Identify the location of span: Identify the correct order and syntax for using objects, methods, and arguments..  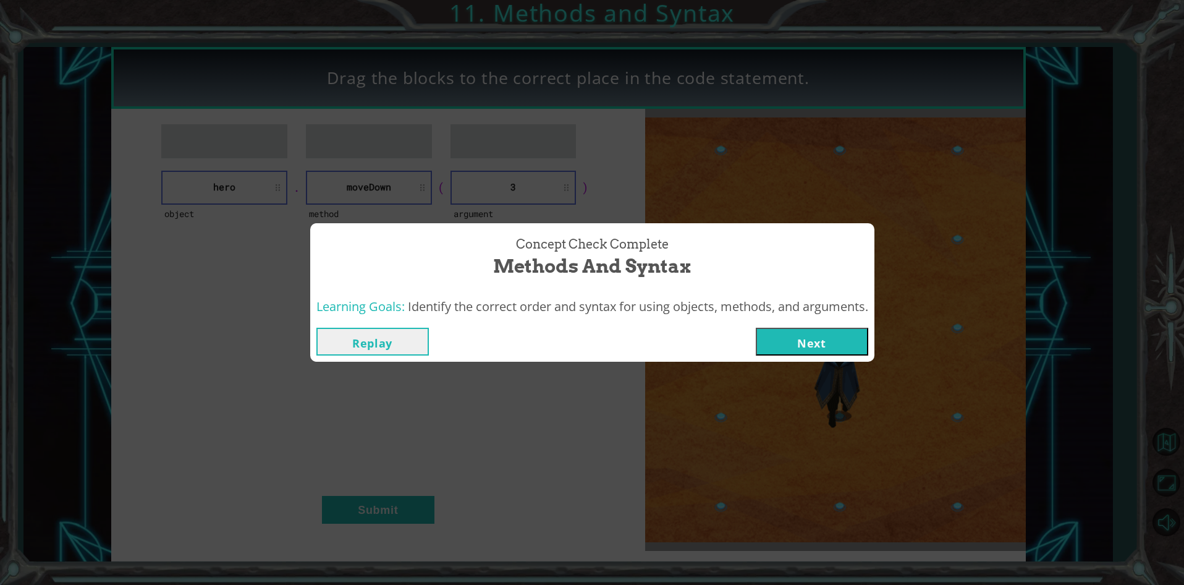
(638, 306).